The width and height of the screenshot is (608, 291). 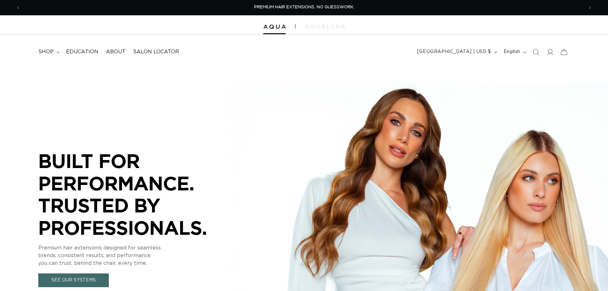 What do you see at coordinates (134, 194) in the screenshot?
I see `p: BUILT FOR PERFORMANCE. TRUSTED BY PROFESSIONALS.` at bounding box center [134, 194].